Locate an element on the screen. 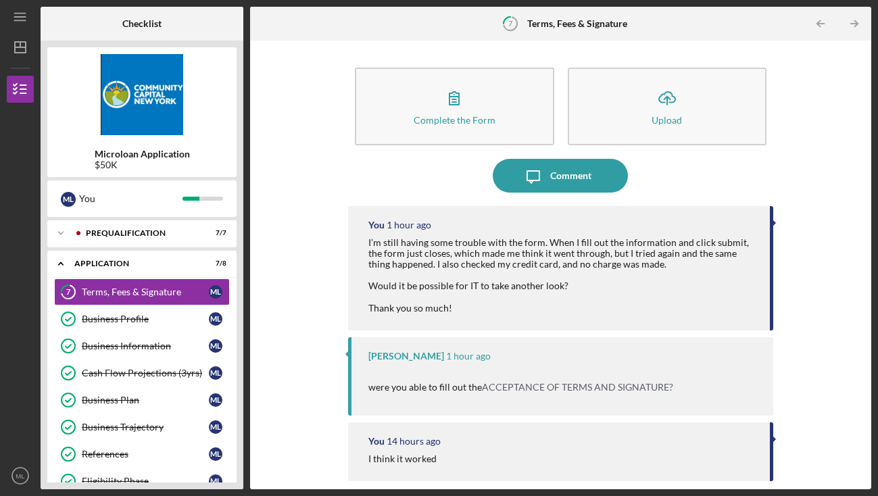 The height and width of the screenshot is (496, 878). a: Cash Flow Projections (3yrs)ML is located at coordinates (142, 373).